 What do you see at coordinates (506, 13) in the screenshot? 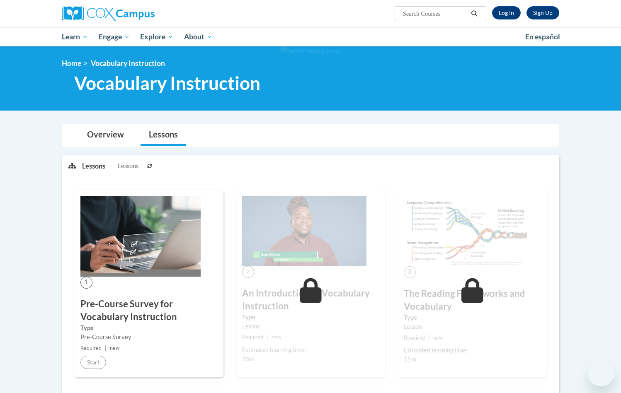
I see `a: Log In` at bounding box center [506, 13].